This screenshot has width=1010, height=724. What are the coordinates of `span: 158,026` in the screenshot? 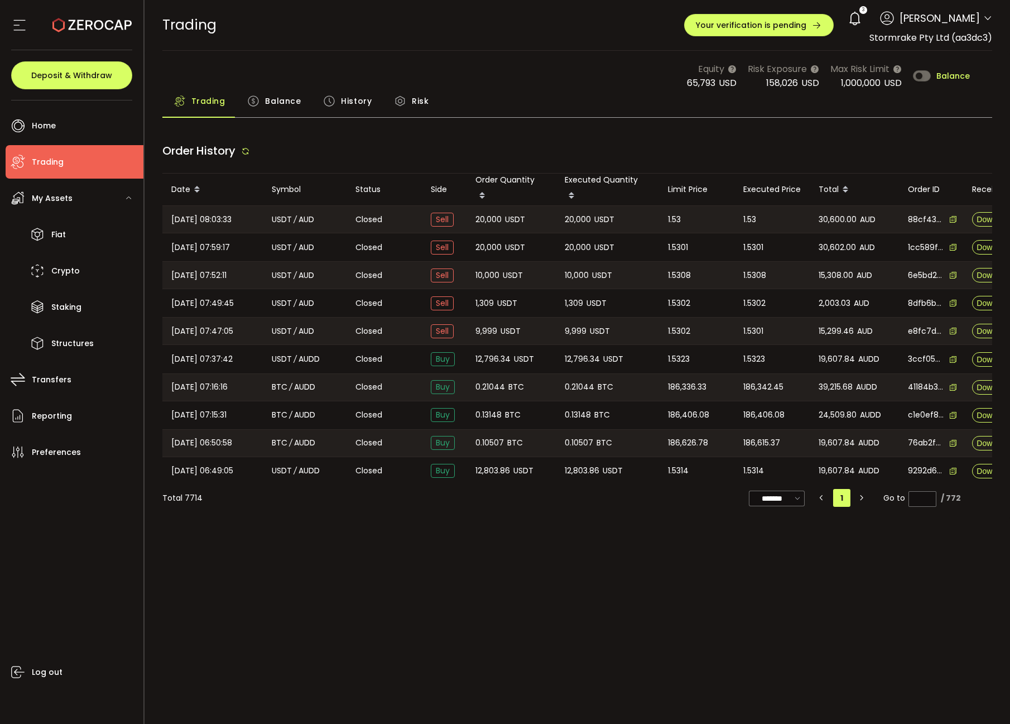 It's located at (782, 83).